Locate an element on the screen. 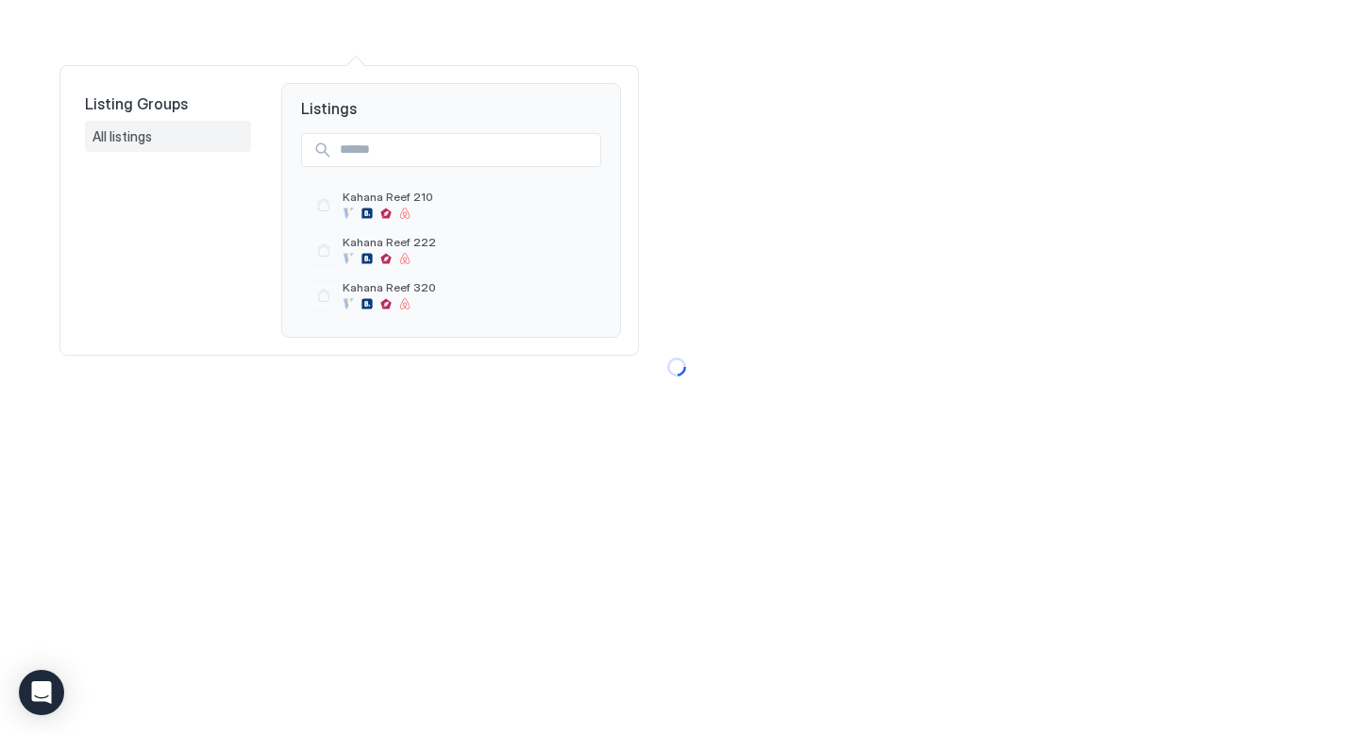 The image size is (1359, 734). span: Kahana Reef 222 is located at coordinates (468, 242).